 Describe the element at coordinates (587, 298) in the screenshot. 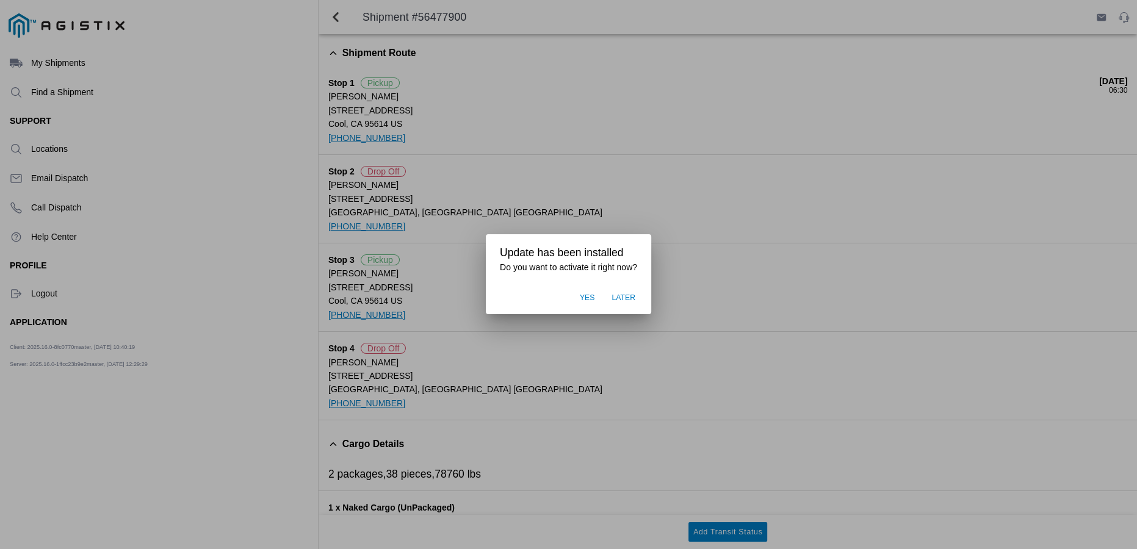

I see `button: Yes` at that location.